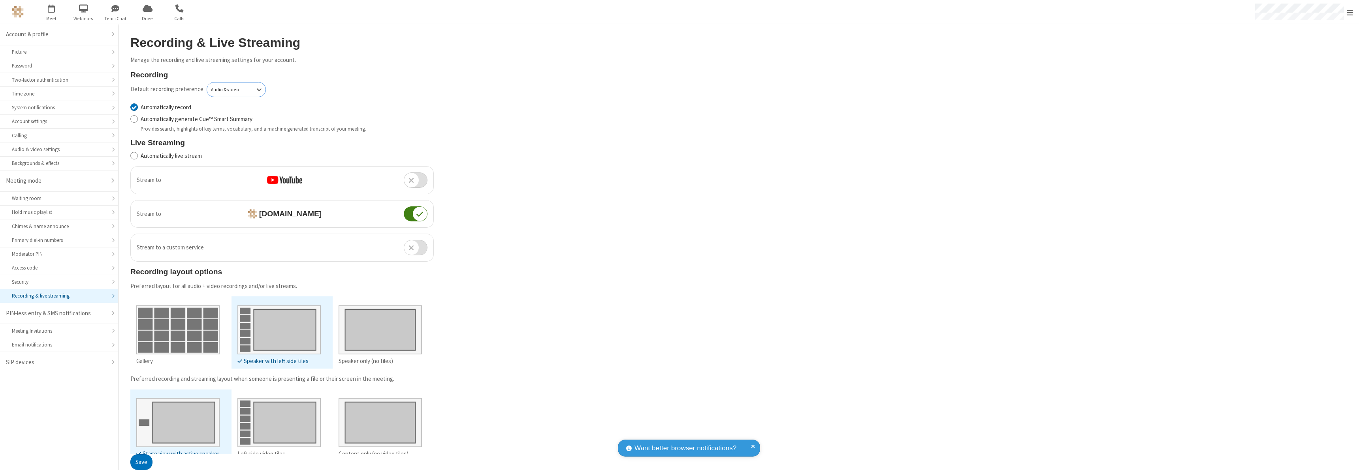 This screenshot has width=1359, height=470. I want to click on p: Preferred recording and streaming layout when someone is presenting a file or their screen in the..., so click(282, 379).